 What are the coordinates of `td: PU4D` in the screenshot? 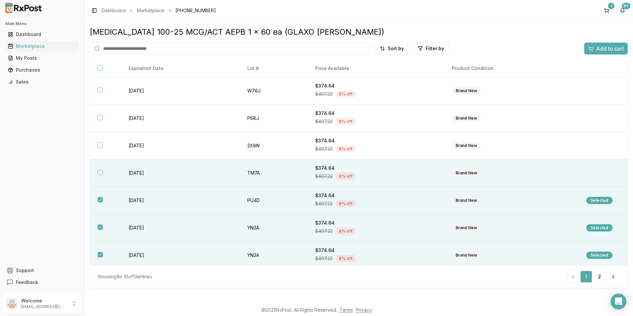 It's located at (273, 200).